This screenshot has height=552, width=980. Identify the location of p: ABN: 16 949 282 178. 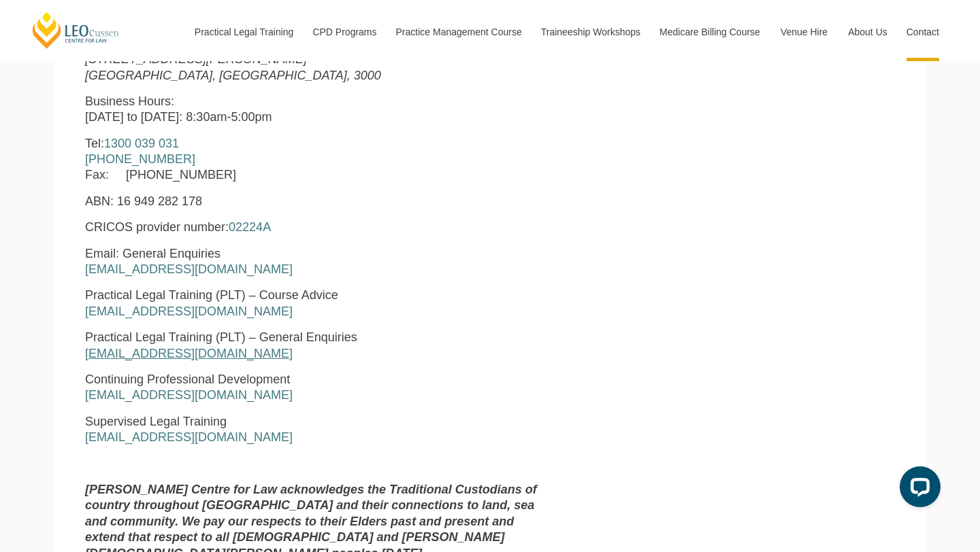
(317, 201).